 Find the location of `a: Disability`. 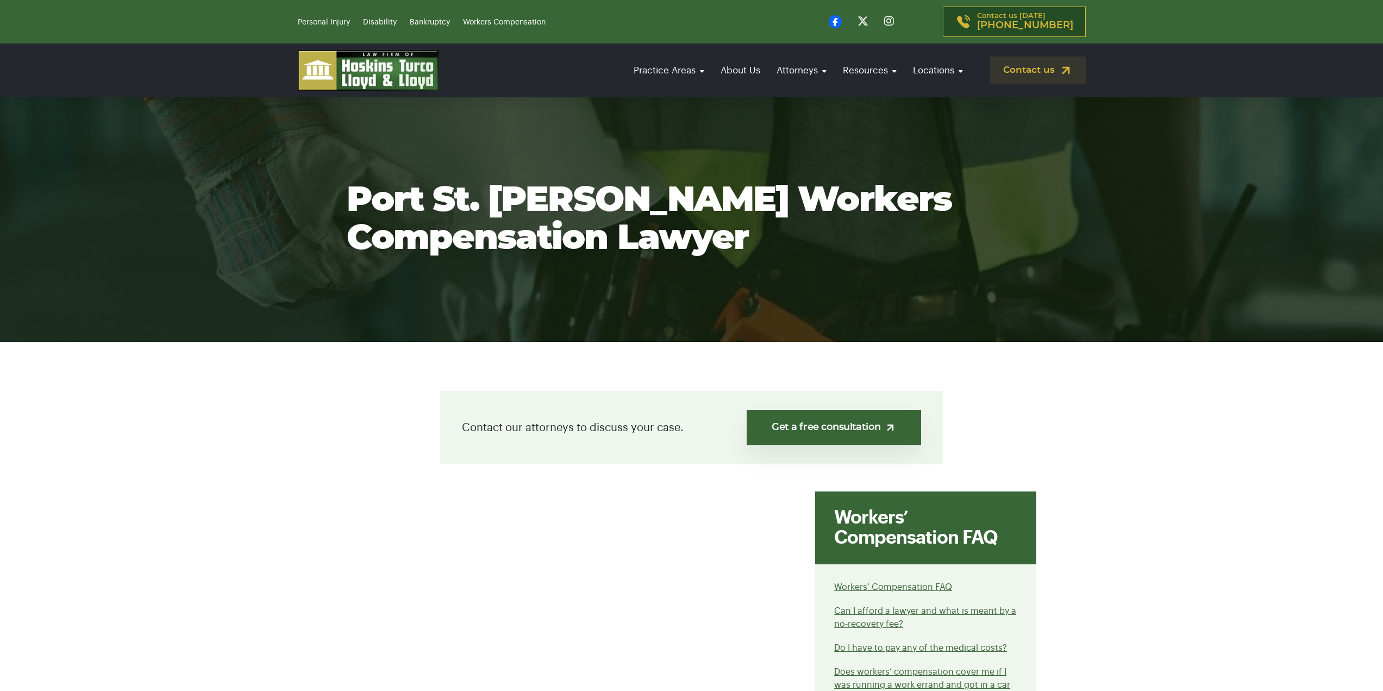

a: Disability is located at coordinates (380, 22).